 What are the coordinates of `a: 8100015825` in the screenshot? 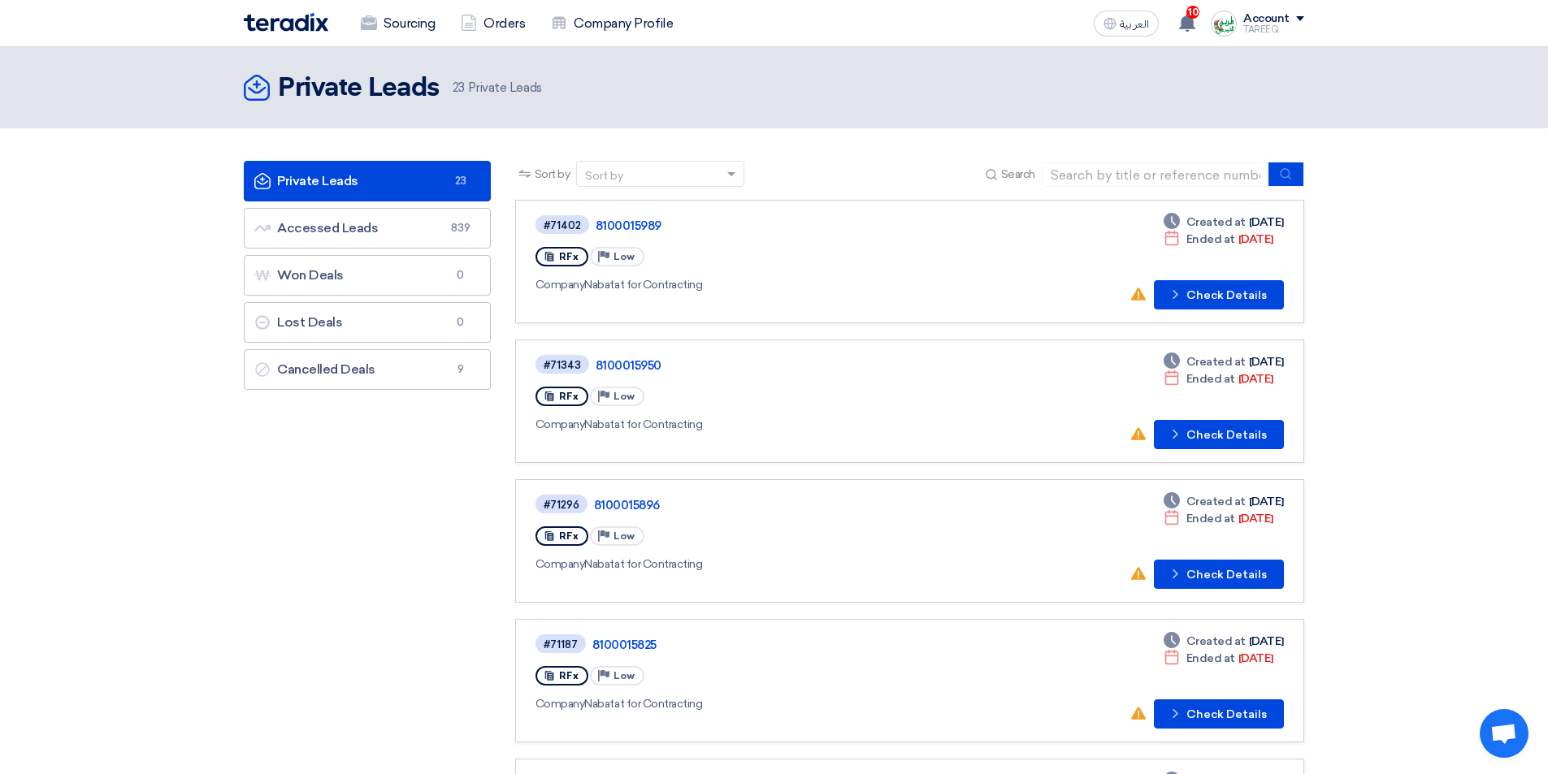 It's located at (795, 645).